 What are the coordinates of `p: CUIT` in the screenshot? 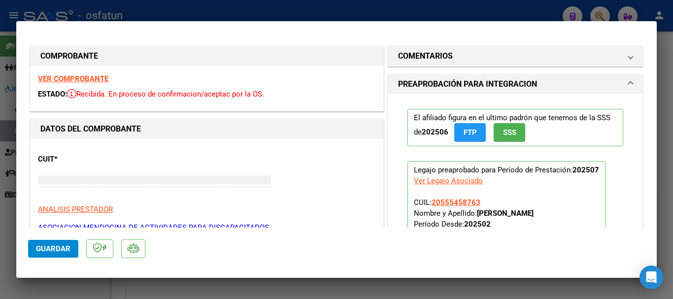 It's located at (89, 159).